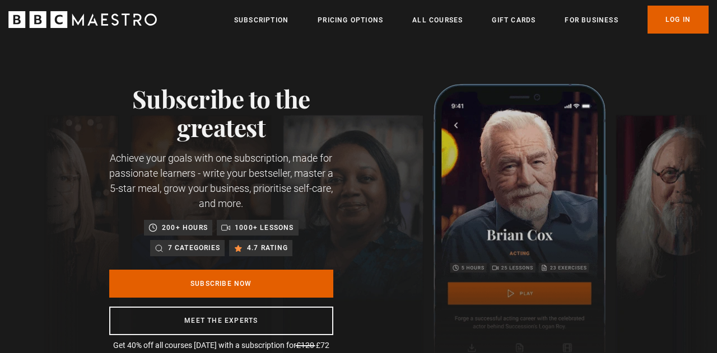  I want to click on p: 1000+ lessons, so click(264, 228).